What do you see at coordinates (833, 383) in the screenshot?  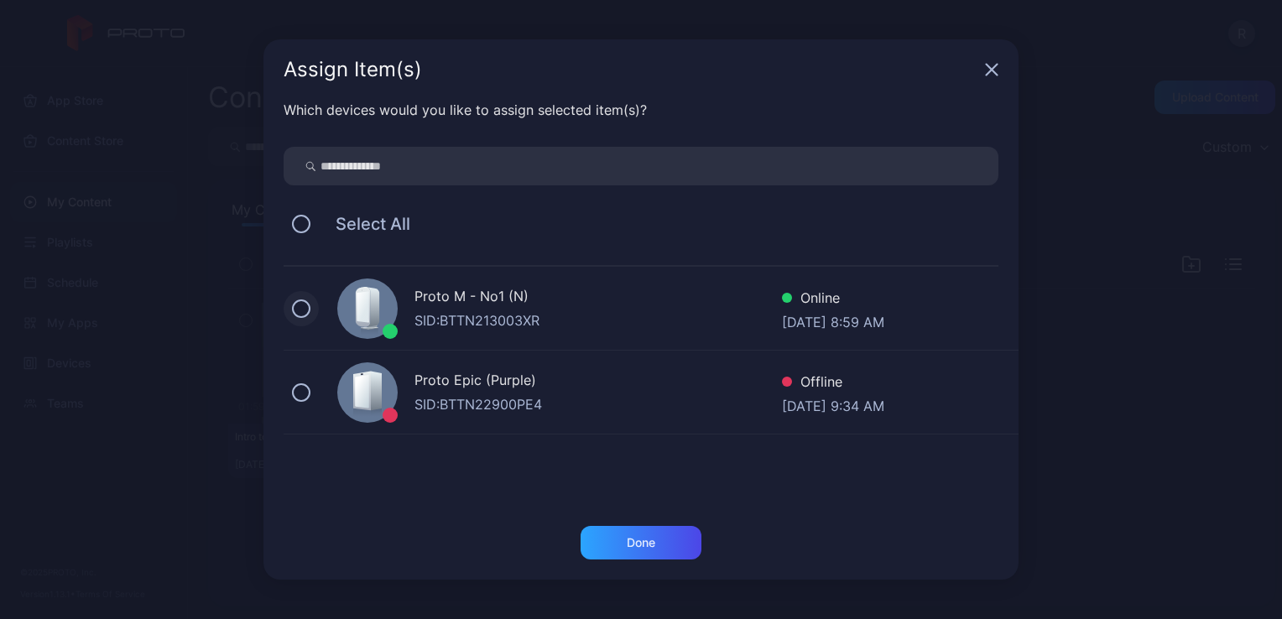 I see `div: Offline` at bounding box center [833, 383].